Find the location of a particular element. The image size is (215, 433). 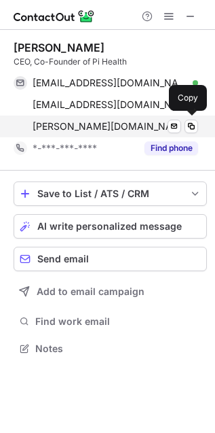

button: Reveal Button is located at coordinates (171, 148).